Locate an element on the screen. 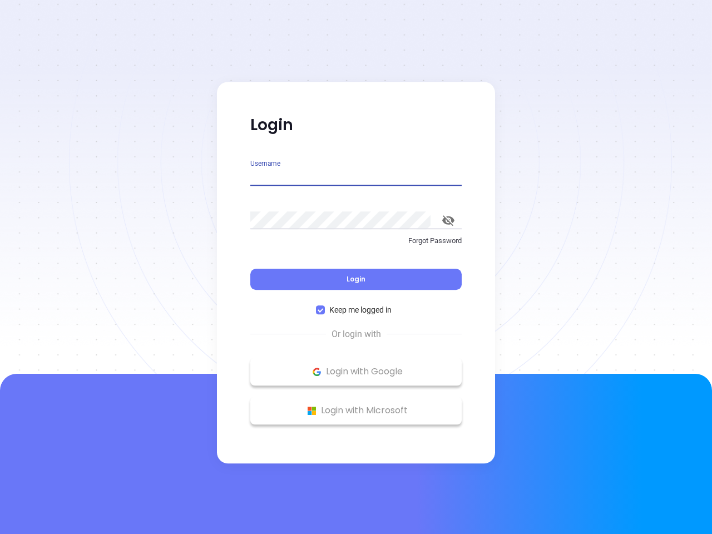 The image size is (712, 534). img: Google Logo is located at coordinates (317, 372).